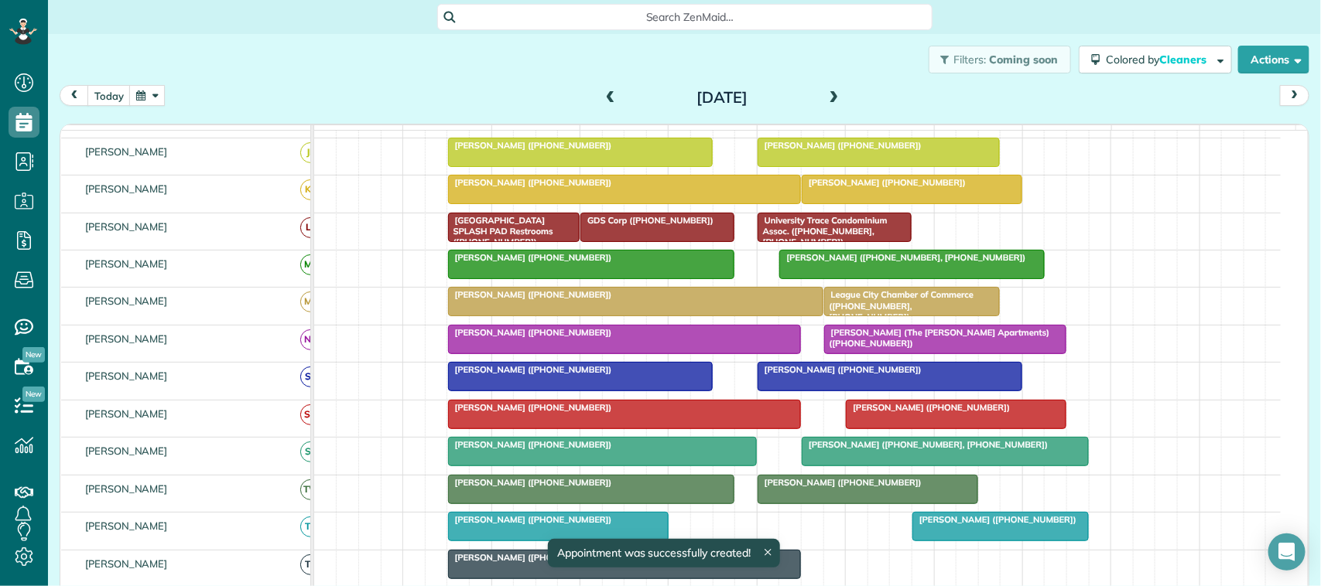  Describe the element at coordinates (417, 135) in the screenshot. I see `span: 8am` at that location.